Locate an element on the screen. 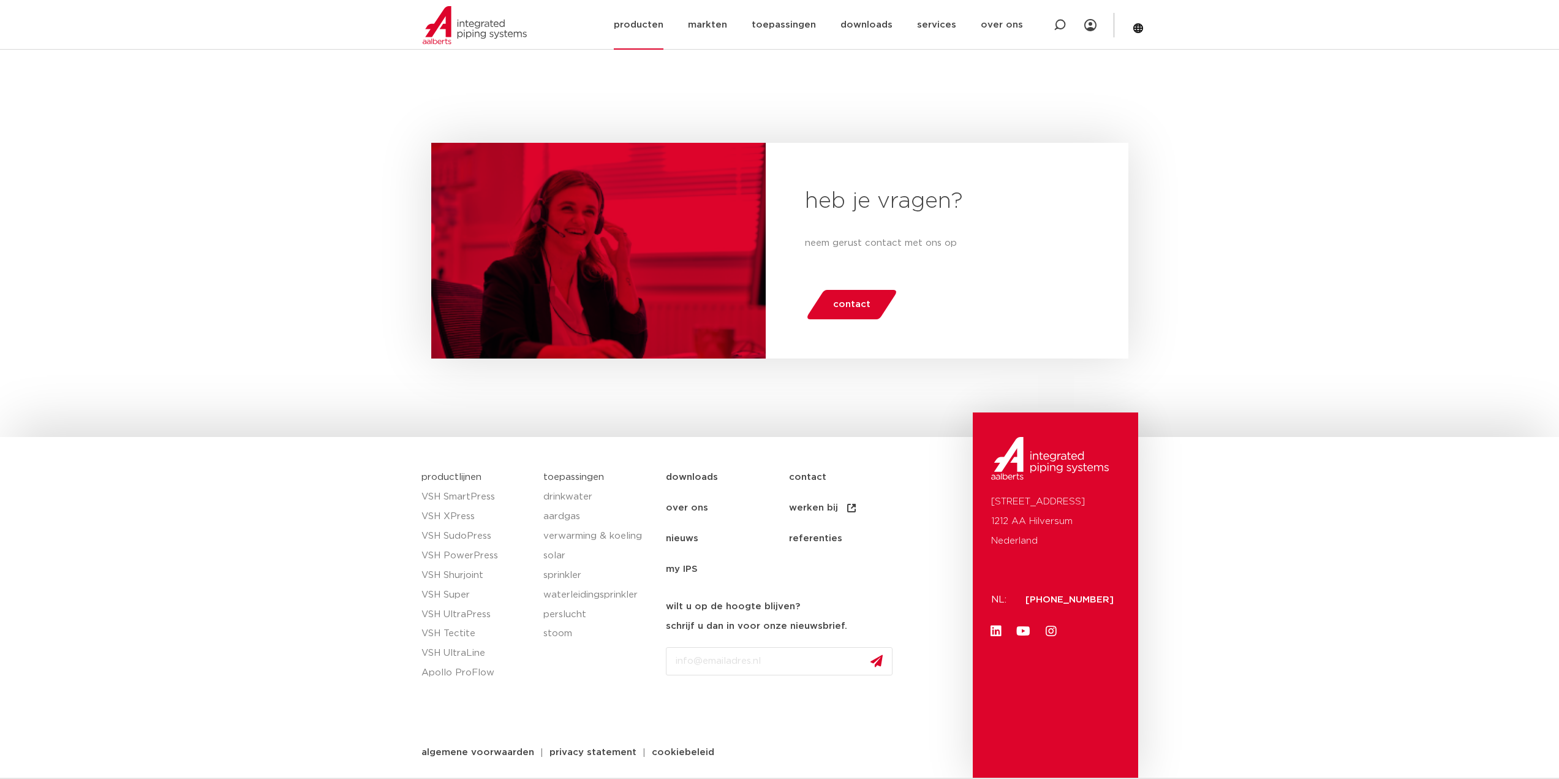  strong: wilt u op de hoogte blijven? is located at coordinates (733, 606).